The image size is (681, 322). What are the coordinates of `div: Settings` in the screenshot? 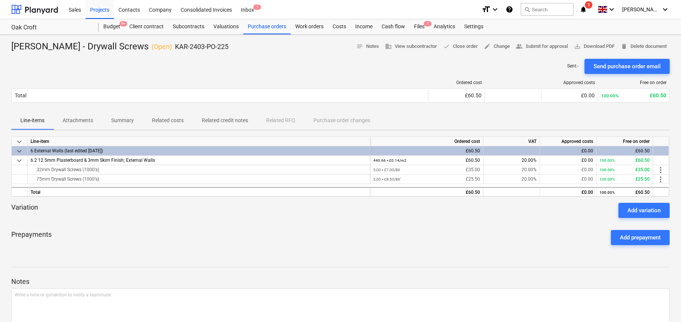 It's located at (473, 27).